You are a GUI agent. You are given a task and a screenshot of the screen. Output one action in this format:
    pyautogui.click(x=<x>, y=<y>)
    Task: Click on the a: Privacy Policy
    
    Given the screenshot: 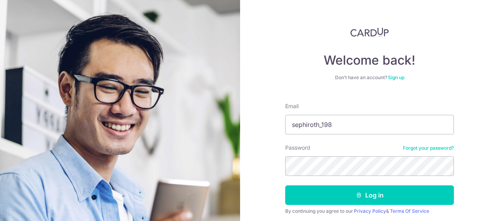 What is the action you would take?
    pyautogui.click(x=370, y=211)
    